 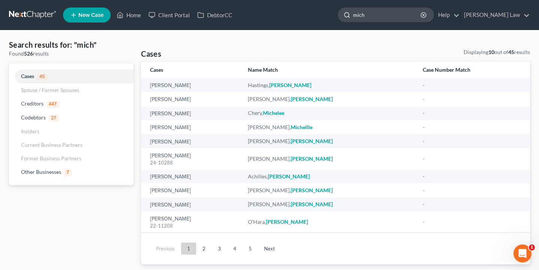 What do you see at coordinates (511, 52) in the screenshot?
I see `strong: 45` at bounding box center [511, 52].